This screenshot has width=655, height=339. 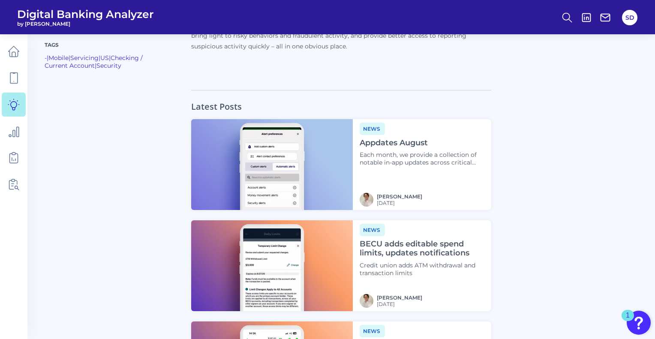 What do you see at coordinates (422, 159) in the screenshot?
I see `p: Each month, we provide a collection of notable in-app updates across critical categories and any ...` at bounding box center [422, 159].